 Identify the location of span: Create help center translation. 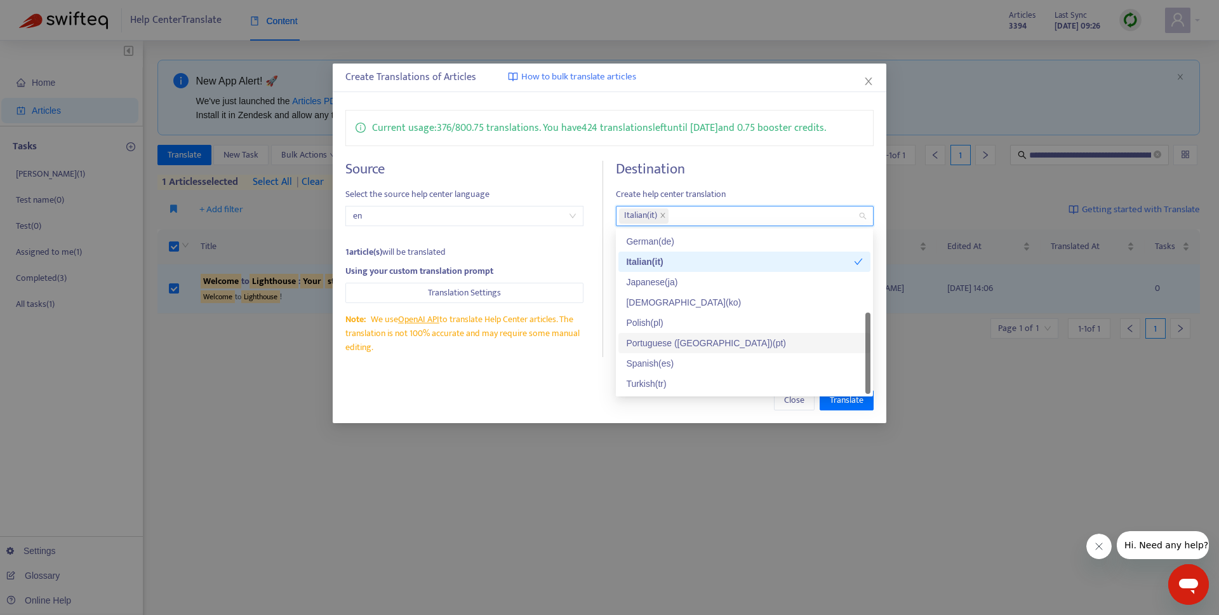
(744, 194).